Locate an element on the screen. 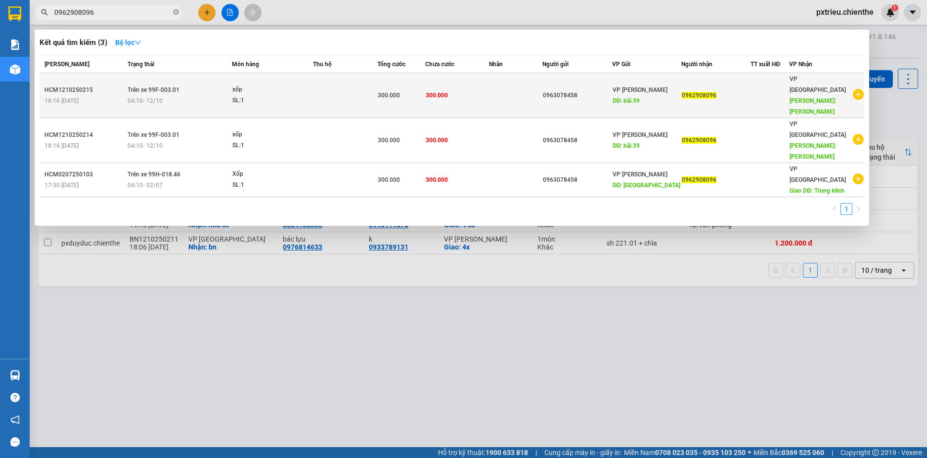 The image size is (927, 458). span: question-circle is located at coordinates (15, 397).